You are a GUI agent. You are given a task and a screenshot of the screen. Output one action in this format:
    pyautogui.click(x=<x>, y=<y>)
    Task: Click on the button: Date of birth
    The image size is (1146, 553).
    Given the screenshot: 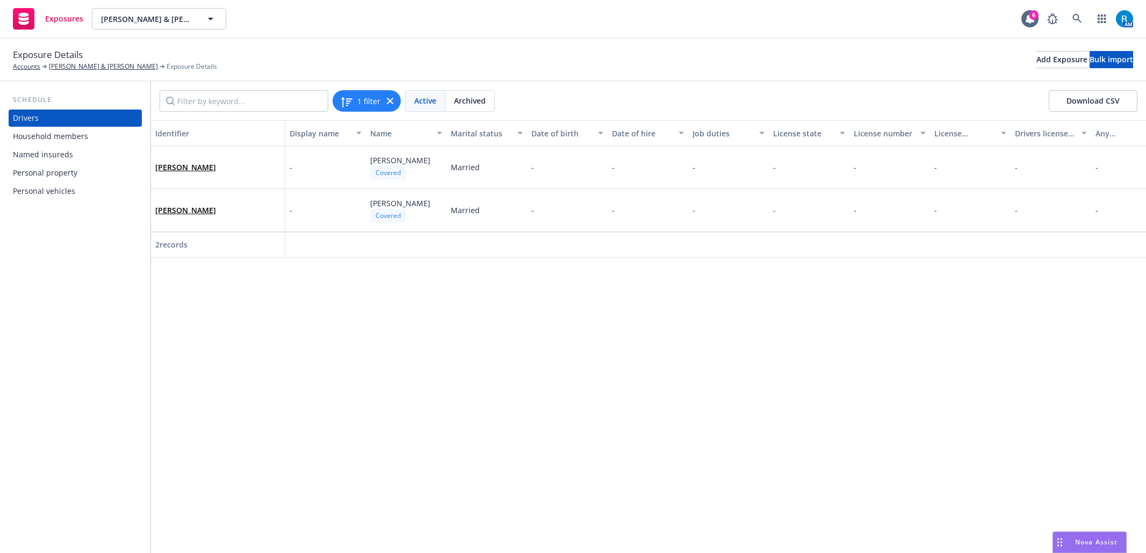 What is the action you would take?
    pyautogui.click(x=567, y=133)
    